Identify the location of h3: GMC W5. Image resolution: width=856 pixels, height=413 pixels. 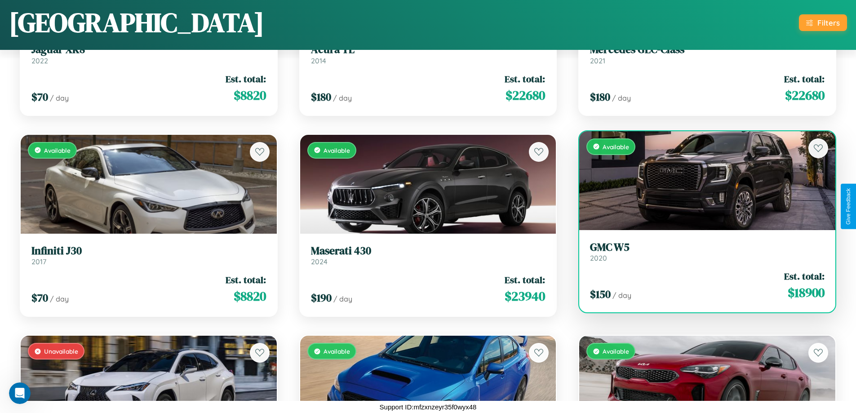
(707, 247).